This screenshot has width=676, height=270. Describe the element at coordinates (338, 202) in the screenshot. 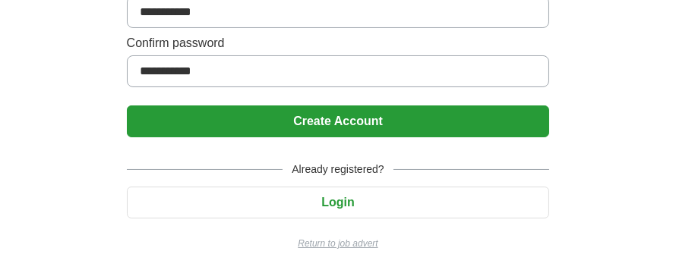

I see `a: Login` at that location.